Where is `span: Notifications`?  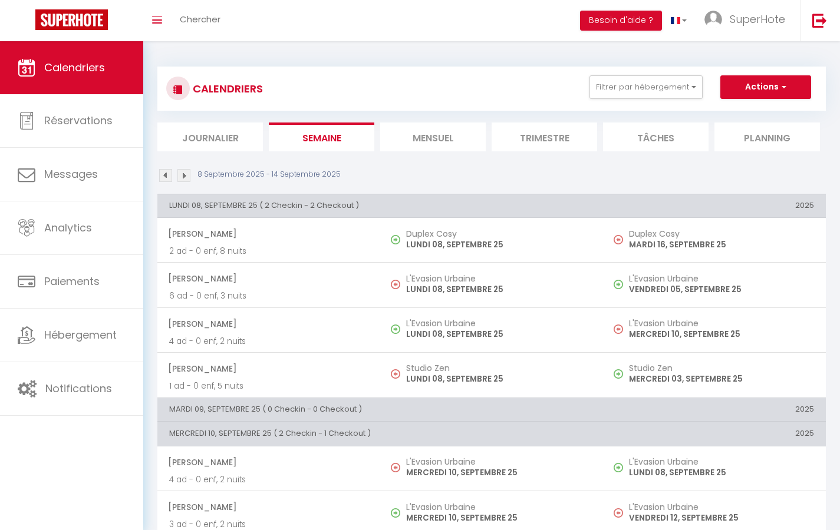
span: Notifications is located at coordinates (78, 388).